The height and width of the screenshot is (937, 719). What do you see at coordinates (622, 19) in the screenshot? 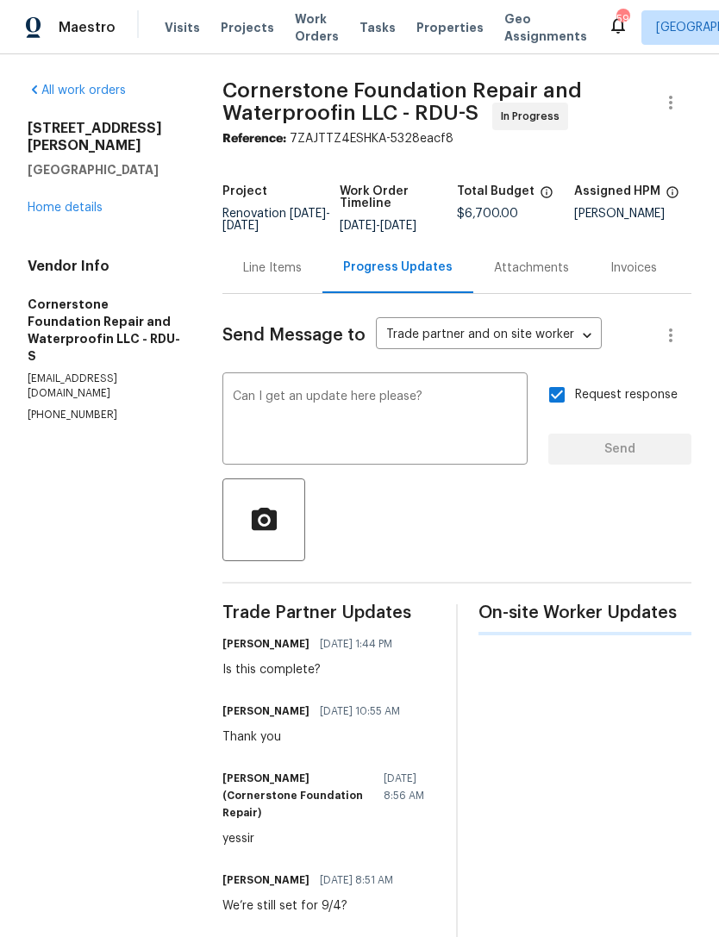
I see `div: 59` at bounding box center [622, 19].